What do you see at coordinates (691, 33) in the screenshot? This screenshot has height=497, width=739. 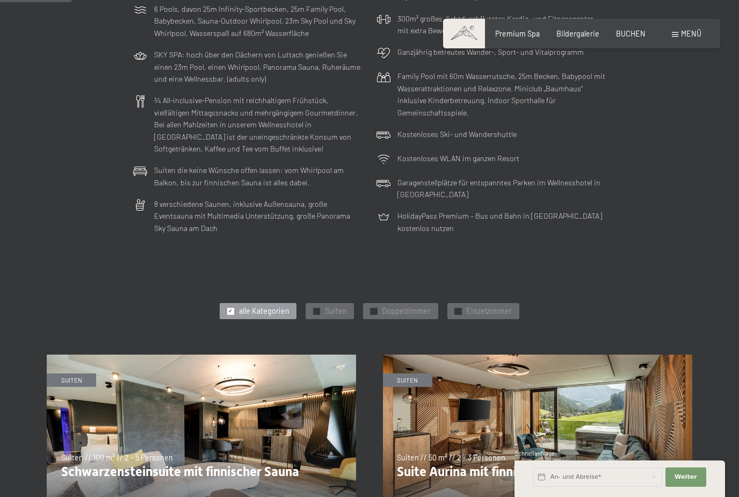 I see `span: Menü` at bounding box center [691, 33].